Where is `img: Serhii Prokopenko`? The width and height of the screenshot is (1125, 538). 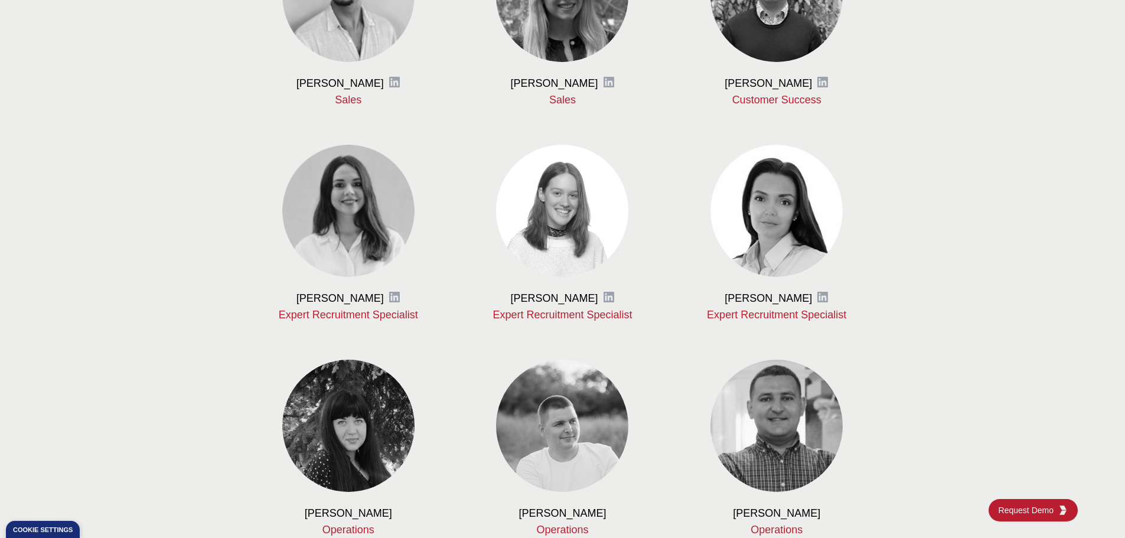
img: Serhii Prokopenko is located at coordinates (777, 426).